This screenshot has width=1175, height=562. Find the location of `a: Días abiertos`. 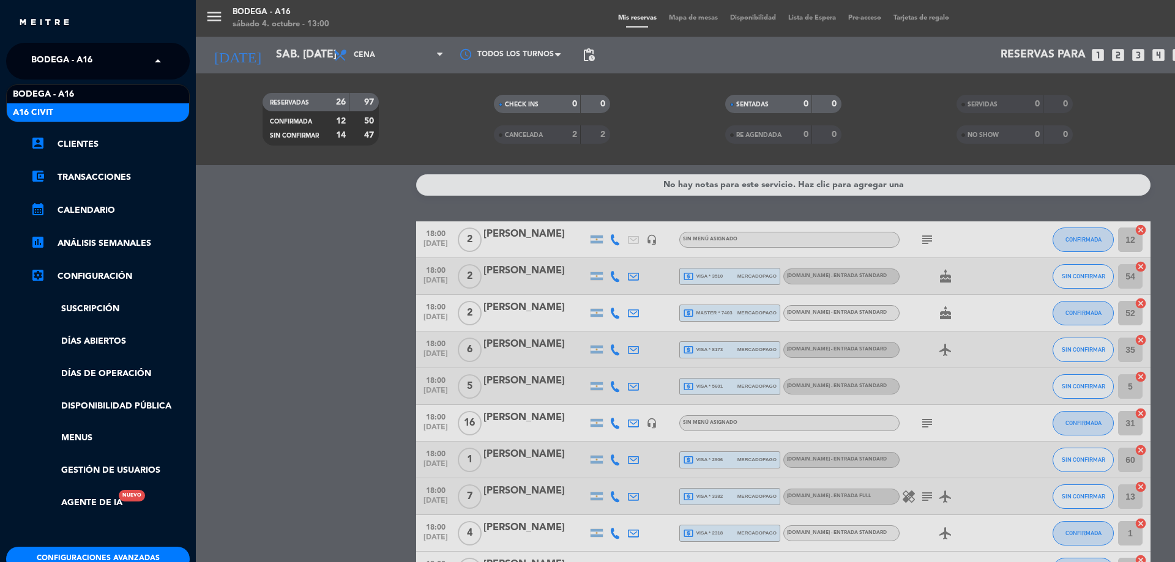

a: Días abiertos is located at coordinates (110, 342).